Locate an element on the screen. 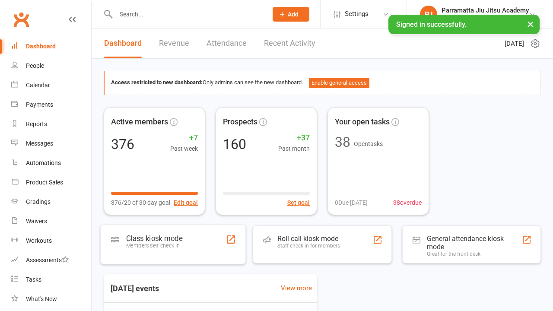  div: Great for the front desk is located at coordinates (474, 254).